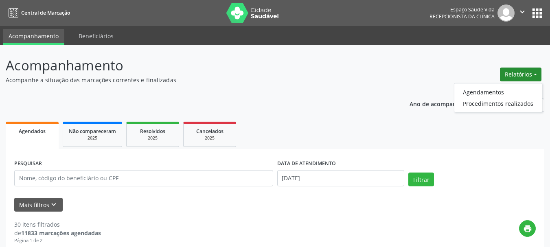 The image size is (550, 247). What do you see at coordinates (462, 16) in the screenshot?
I see `span: Recepcionista da clínica` at bounding box center [462, 16].